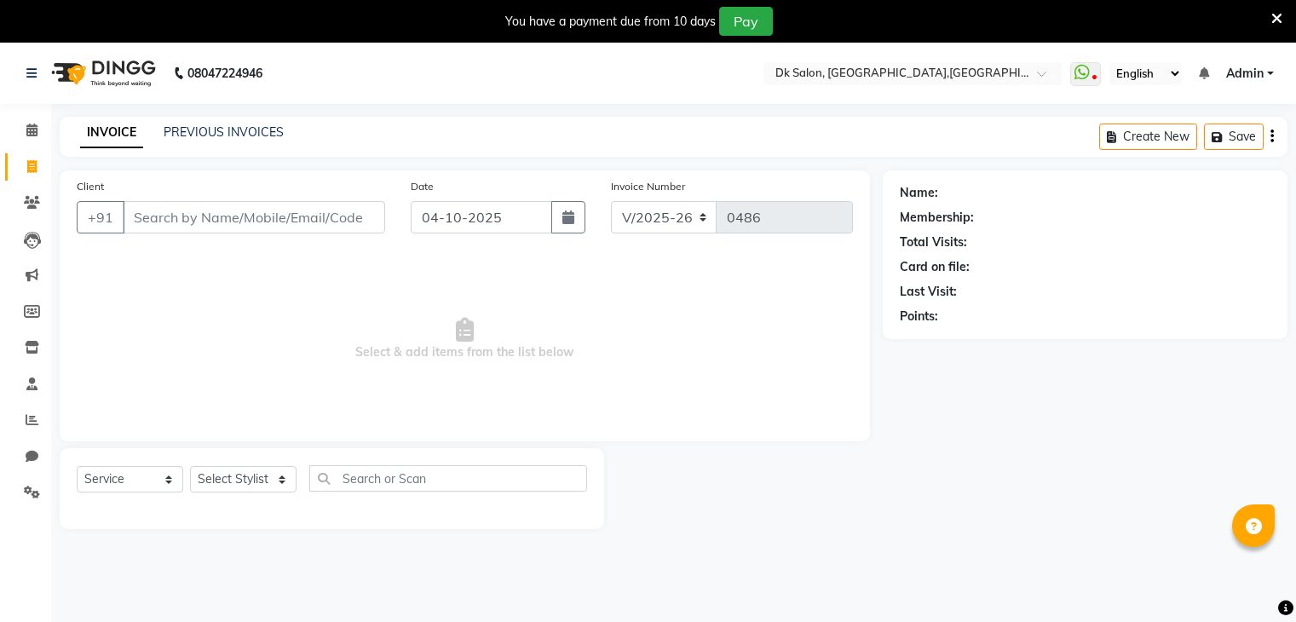  I want to click on label: Client, so click(90, 187).